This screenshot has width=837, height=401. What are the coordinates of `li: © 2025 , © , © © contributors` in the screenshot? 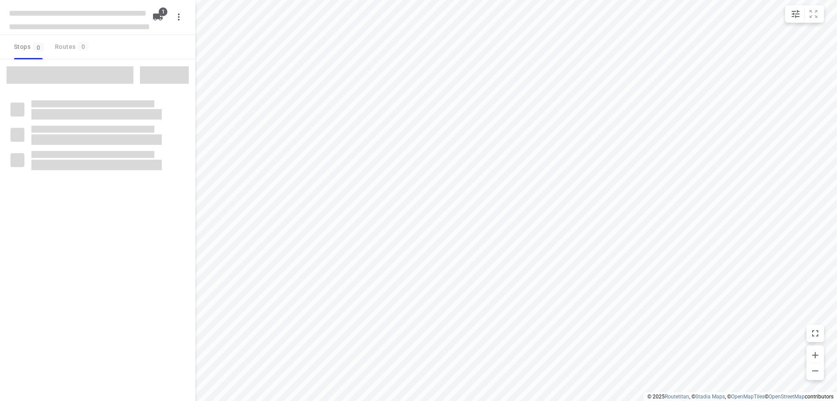 It's located at (740, 396).